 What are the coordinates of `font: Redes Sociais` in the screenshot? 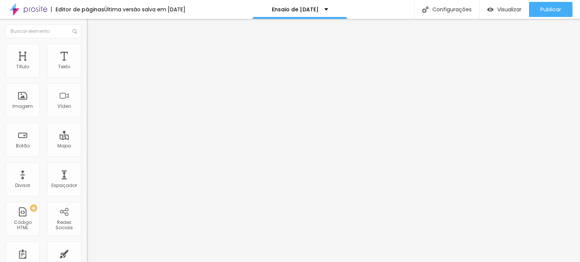 It's located at (64, 225).